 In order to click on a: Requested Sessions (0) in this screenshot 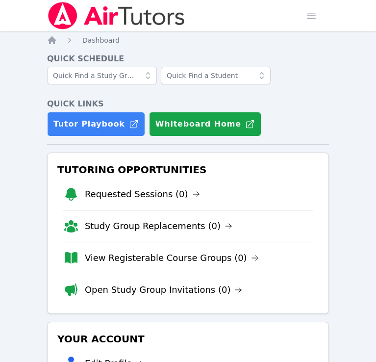, I will do `click(142, 194)`.